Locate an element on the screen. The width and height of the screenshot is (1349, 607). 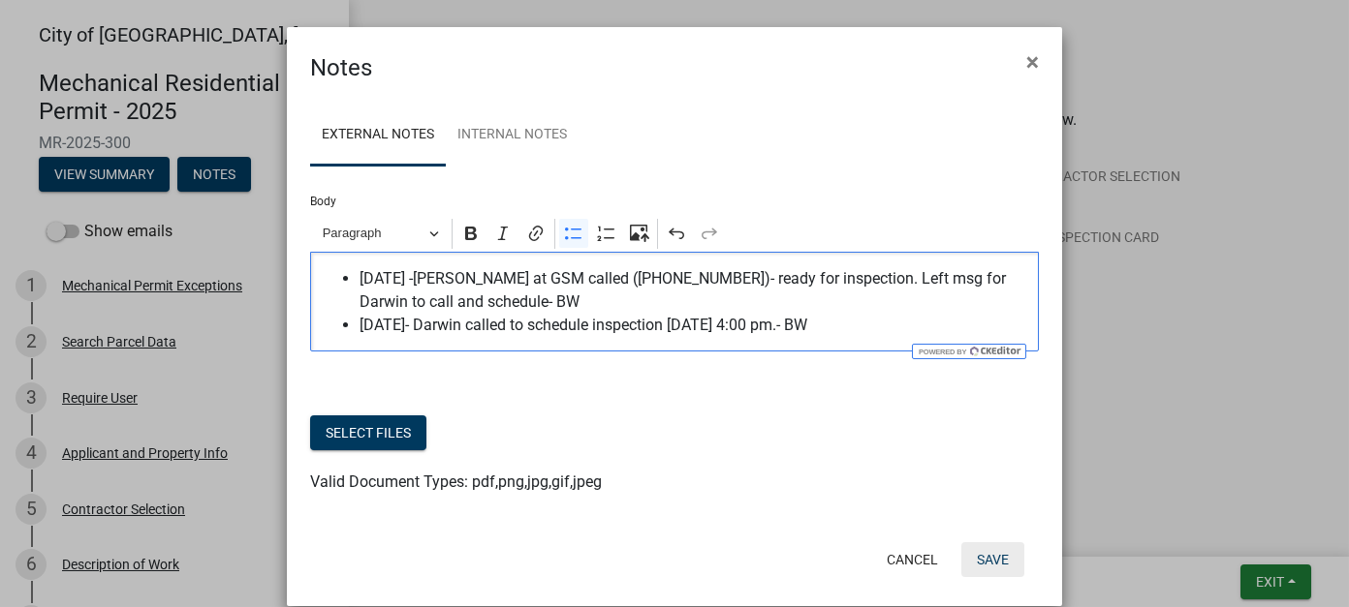
a: External Notes is located at coordinates (378, 136).